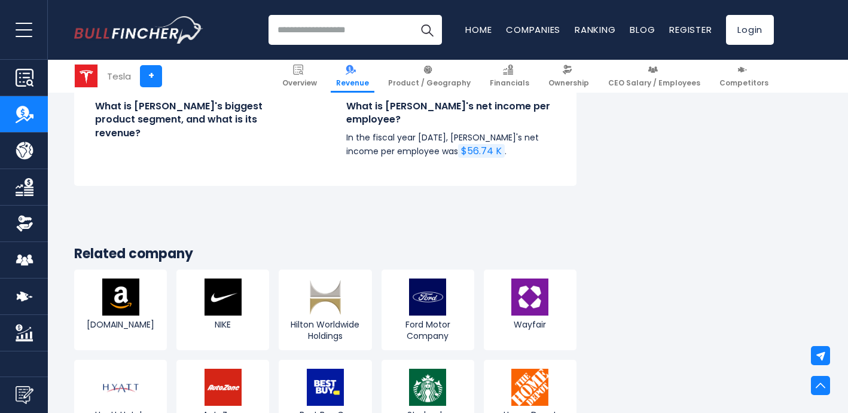 This screenshot has height=413, width=848. I want to click on a: NIKE, so click(222, 310).